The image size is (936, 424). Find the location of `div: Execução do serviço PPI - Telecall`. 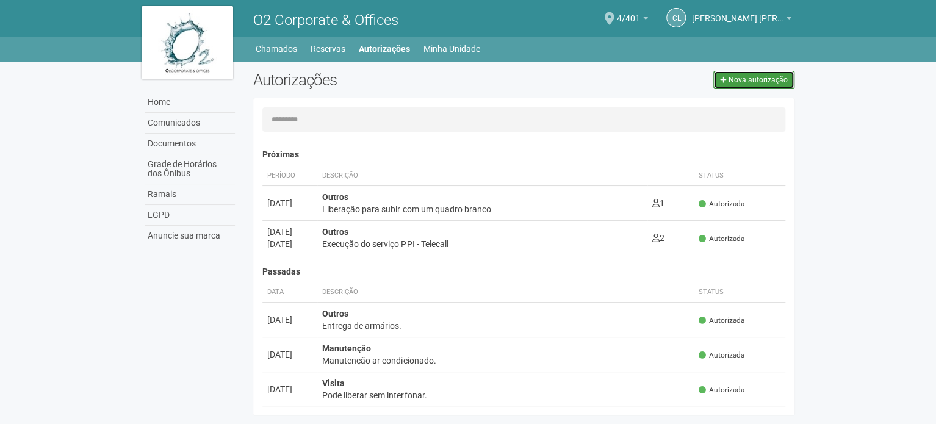

div: Execução do serviço PPI - Telecall is located at coordinates (482, 244).